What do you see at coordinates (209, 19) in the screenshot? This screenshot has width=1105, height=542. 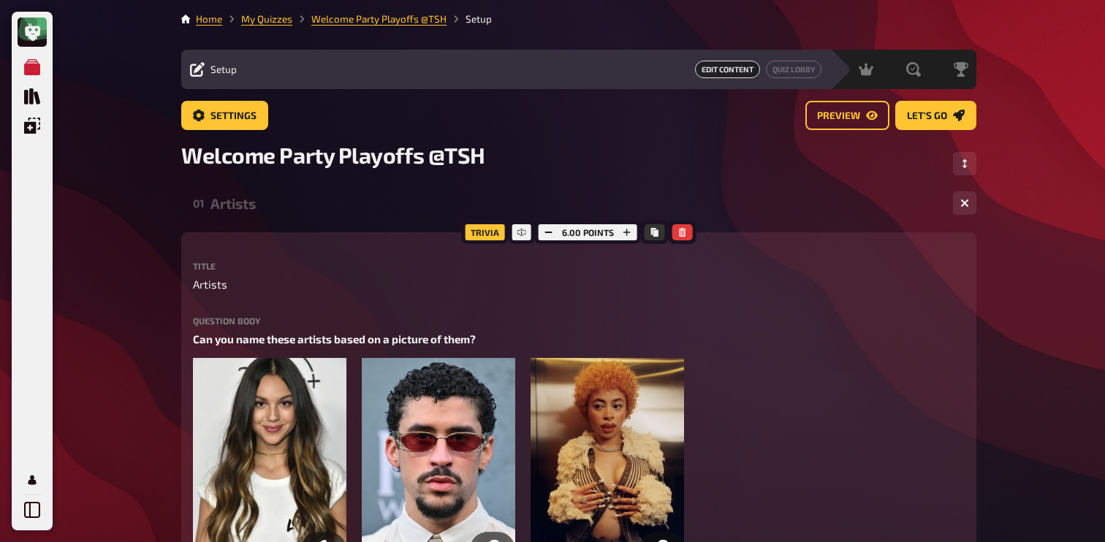 I see `li: Home` at bounding box center [209, 19].